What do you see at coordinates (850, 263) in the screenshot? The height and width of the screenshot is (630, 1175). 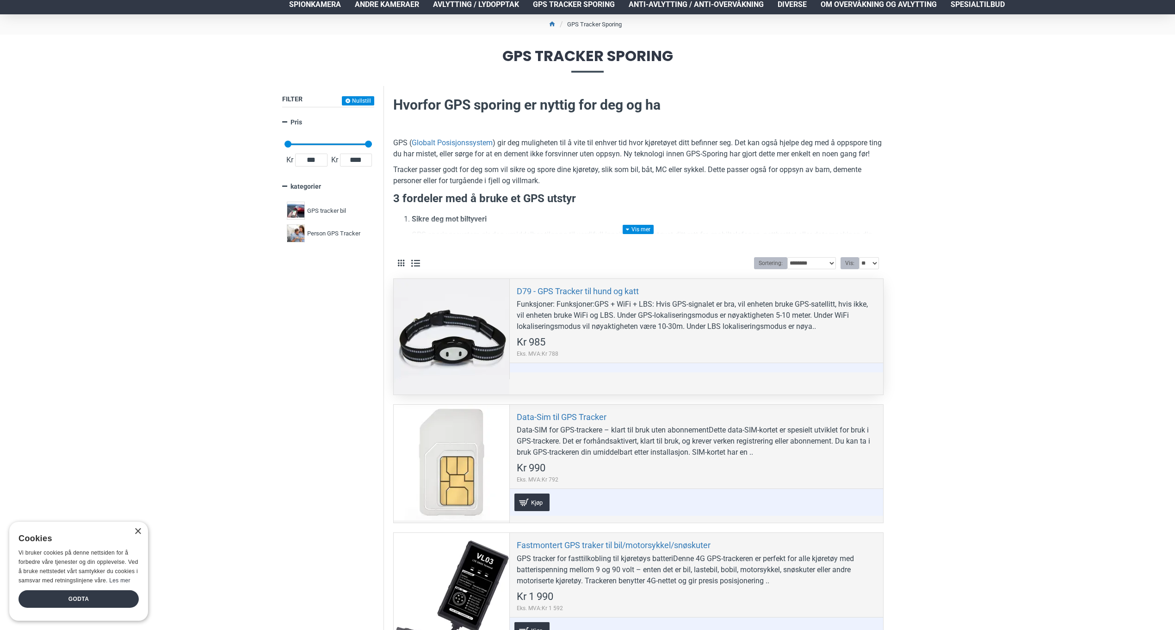 I see `label: Vis:` at bounding box center [850, 263].